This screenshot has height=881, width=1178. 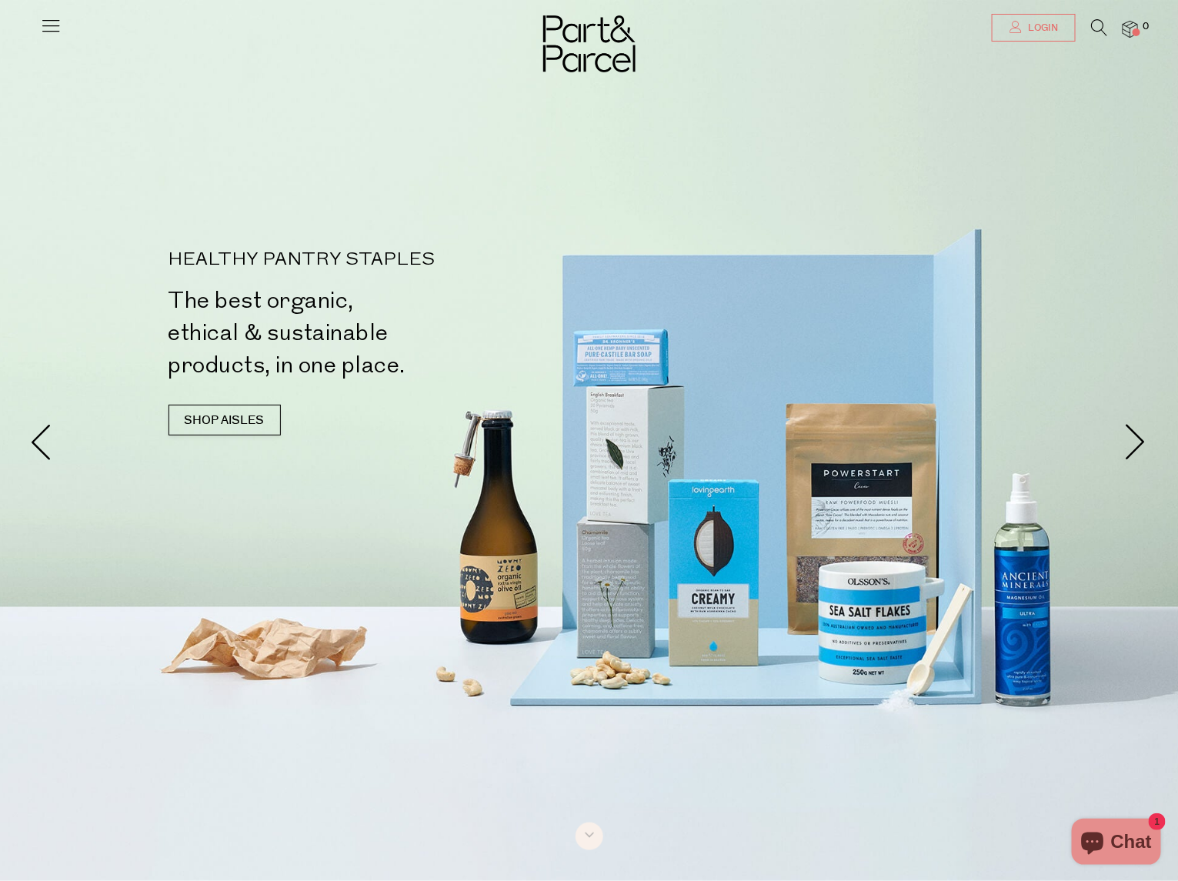 I want to click on span: 0, so click(x=1147, y=27).